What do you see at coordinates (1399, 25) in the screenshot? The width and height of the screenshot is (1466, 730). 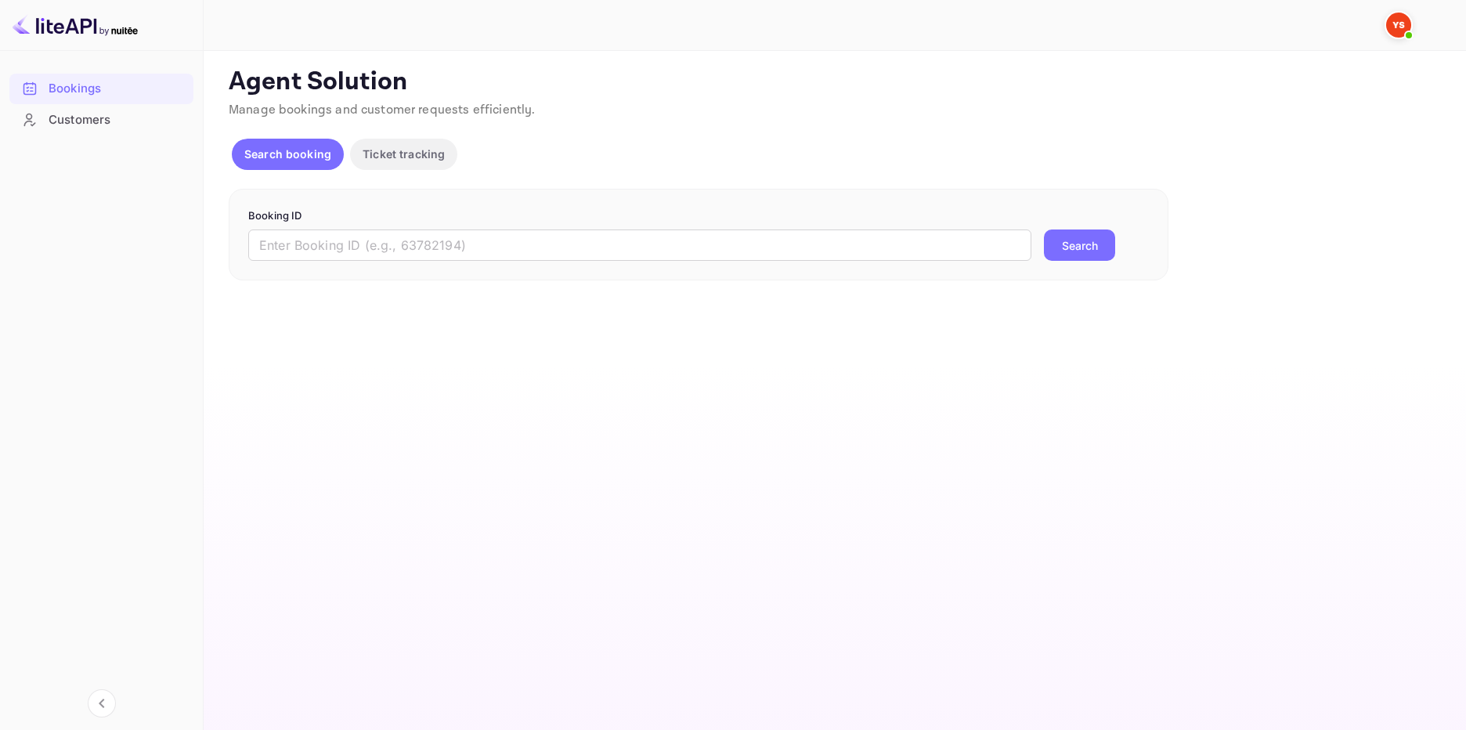 I see `img: Yandex Support` at bounding box center [1399, 25].